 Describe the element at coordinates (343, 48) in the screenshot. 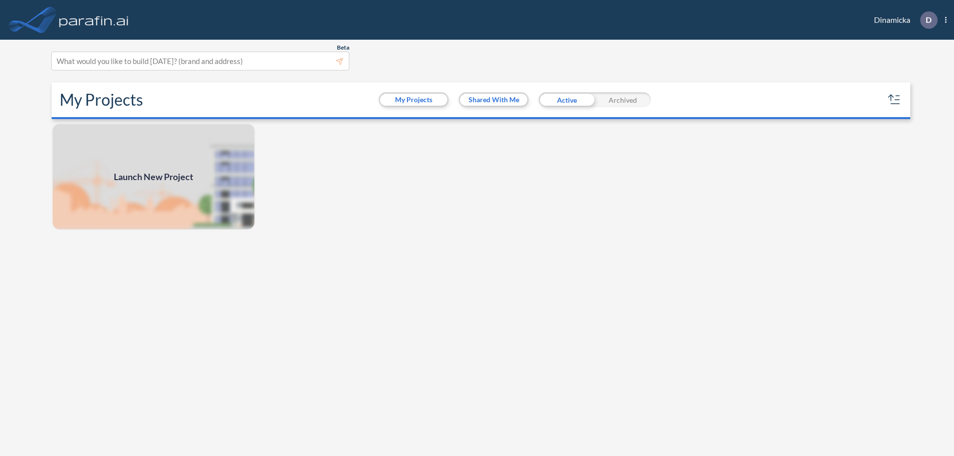

I see `span: Beta` at that location.